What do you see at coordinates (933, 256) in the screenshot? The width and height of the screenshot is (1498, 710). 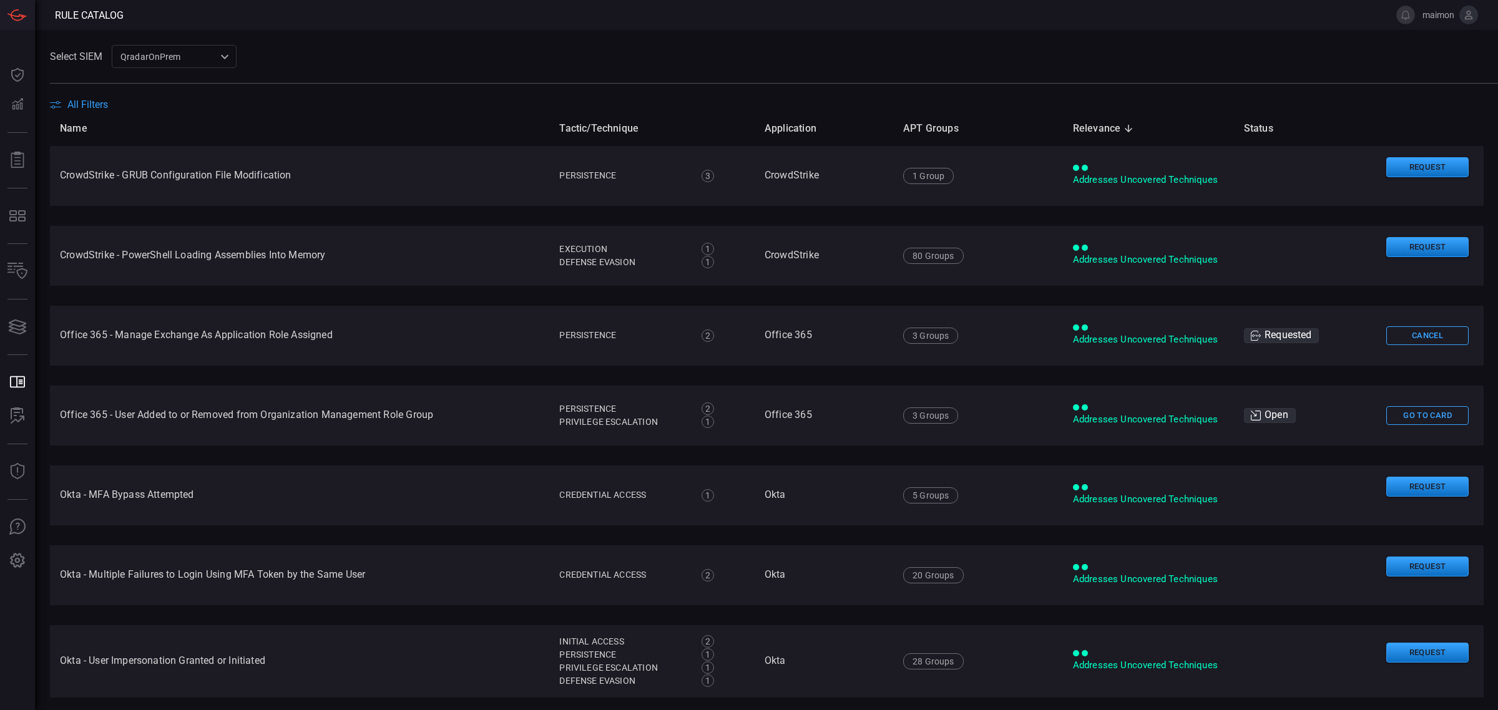 I see `div: 80 Groups` at bounding box center [933, 256].